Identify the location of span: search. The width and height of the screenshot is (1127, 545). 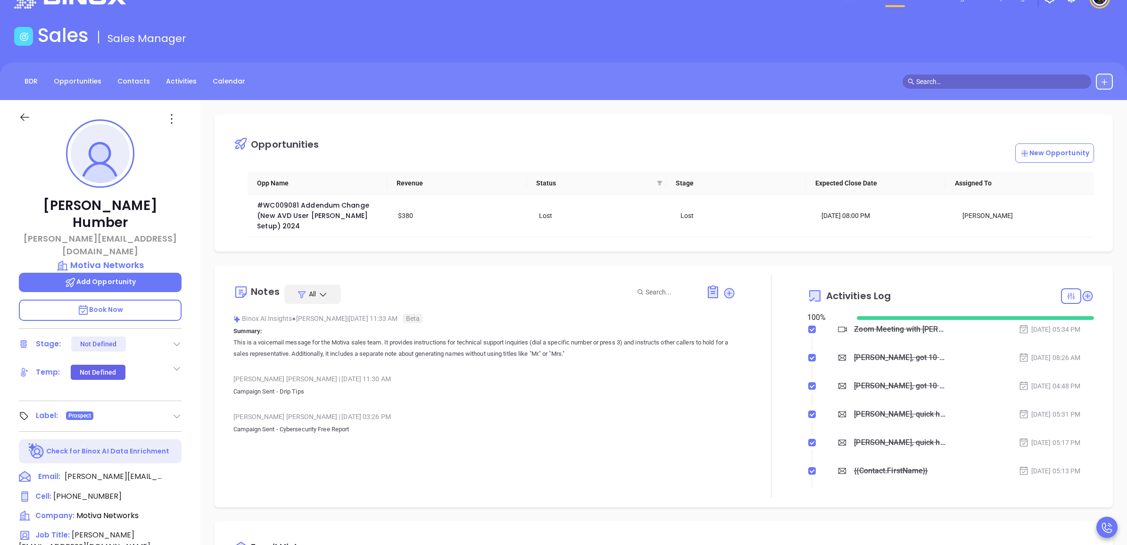
(911, 82).